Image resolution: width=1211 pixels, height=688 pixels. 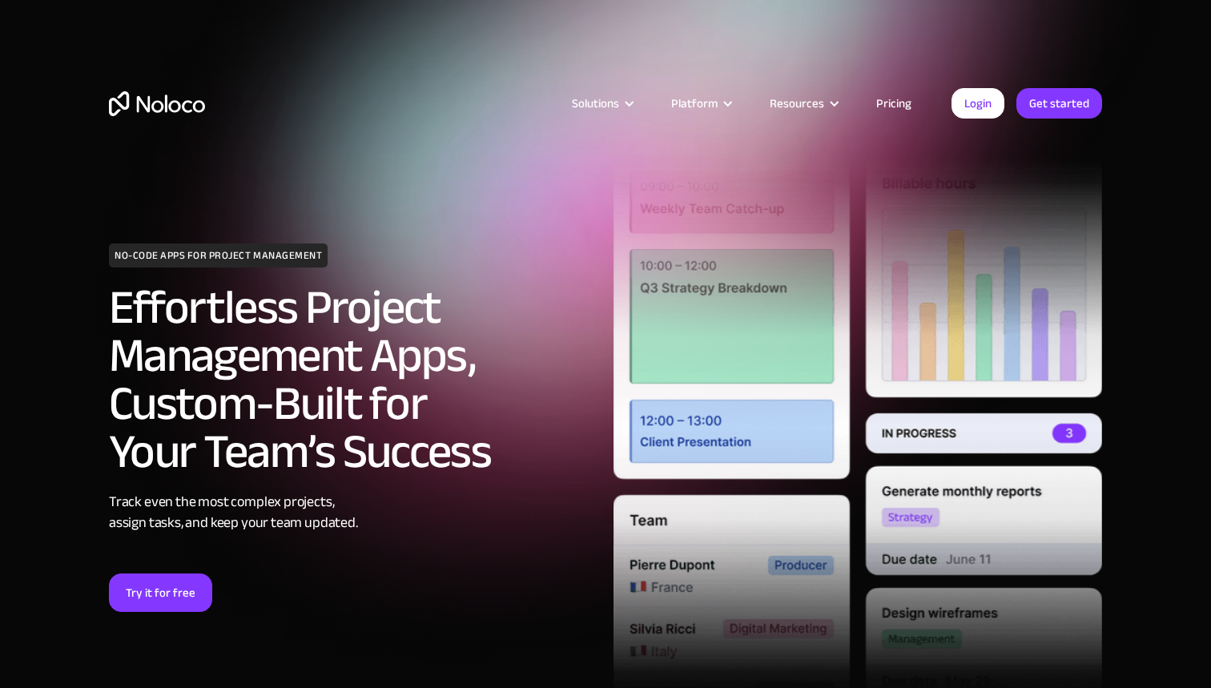 What do you see at coordinates (1059, 103) in the screenshot?
I see `a: Get started` at bounding box center [1059, 103].